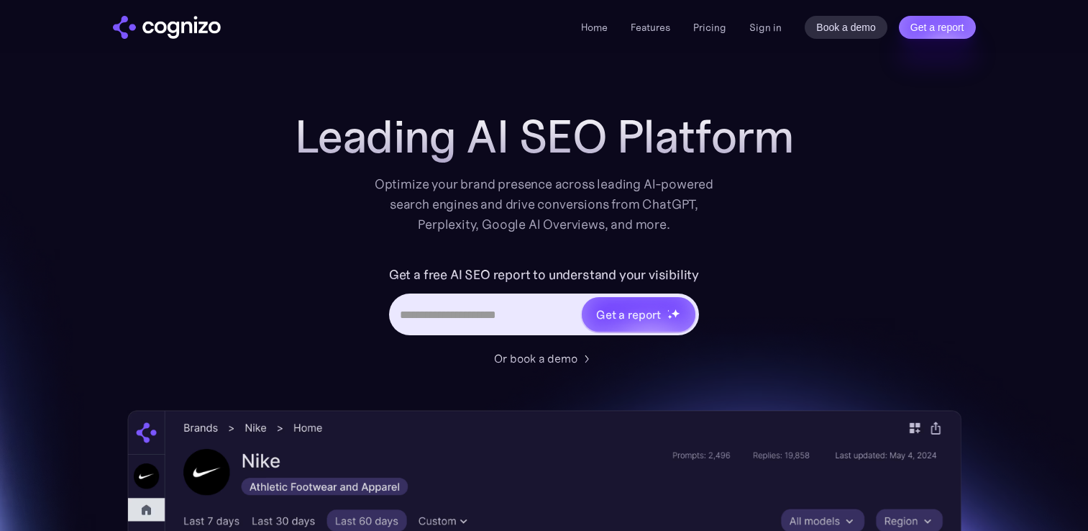 The height and width of the screenshot is (531, 1088). I want to click on label: Get a free AI SEO report to understand your visibility, so click(543, 275).